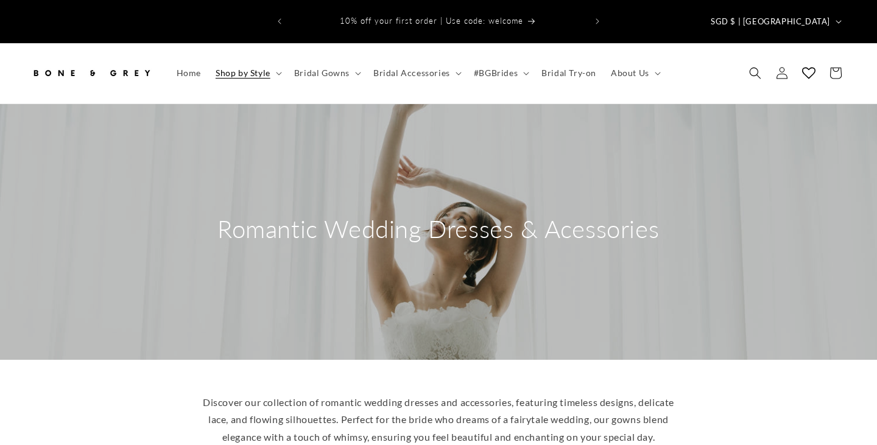 Image resolution: width=877 pixels, height=445 pixels. What do you see at coordinates (247, 73) in the screenshot?
I see `summary: Shop by Style` at bounding box center [247, 73].